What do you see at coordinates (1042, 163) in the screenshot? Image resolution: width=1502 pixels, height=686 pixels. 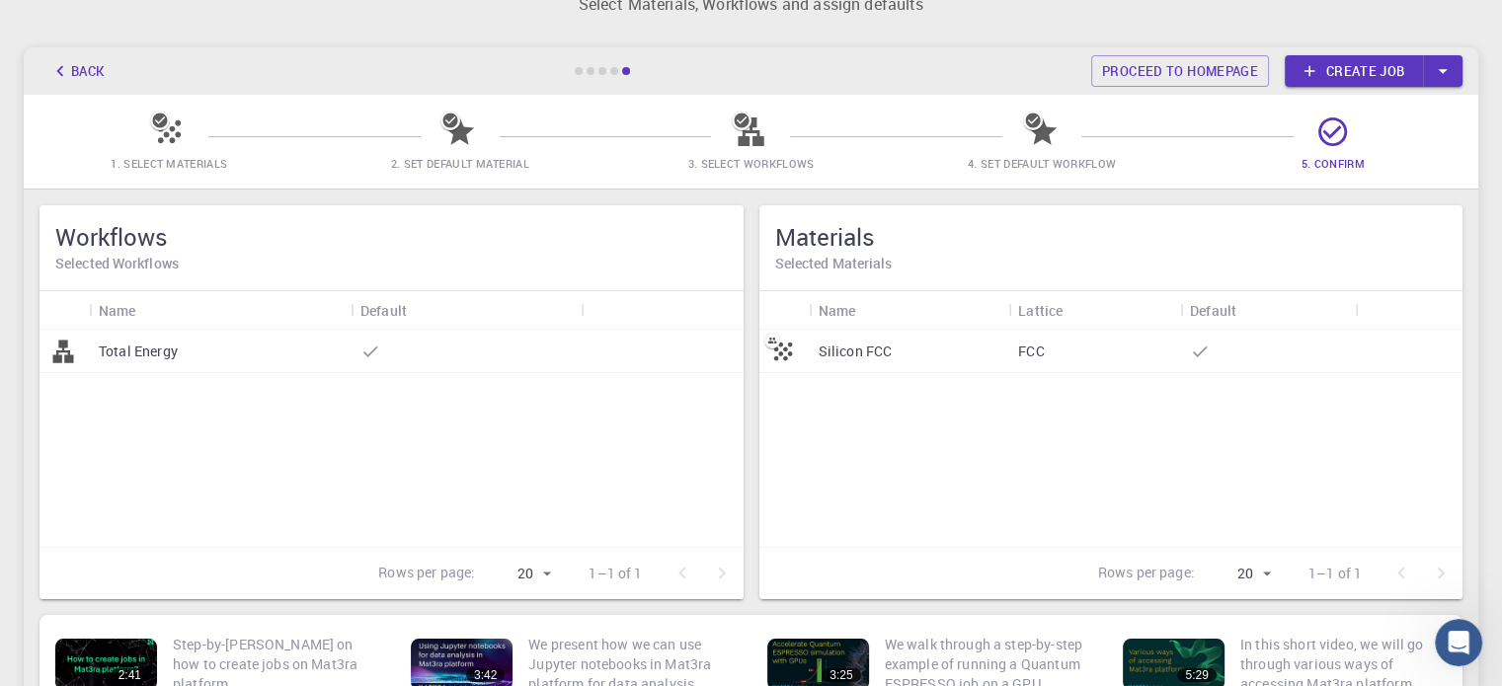 I see `span: 4. Set Default Workflow` at bounding box center [1042, 163].